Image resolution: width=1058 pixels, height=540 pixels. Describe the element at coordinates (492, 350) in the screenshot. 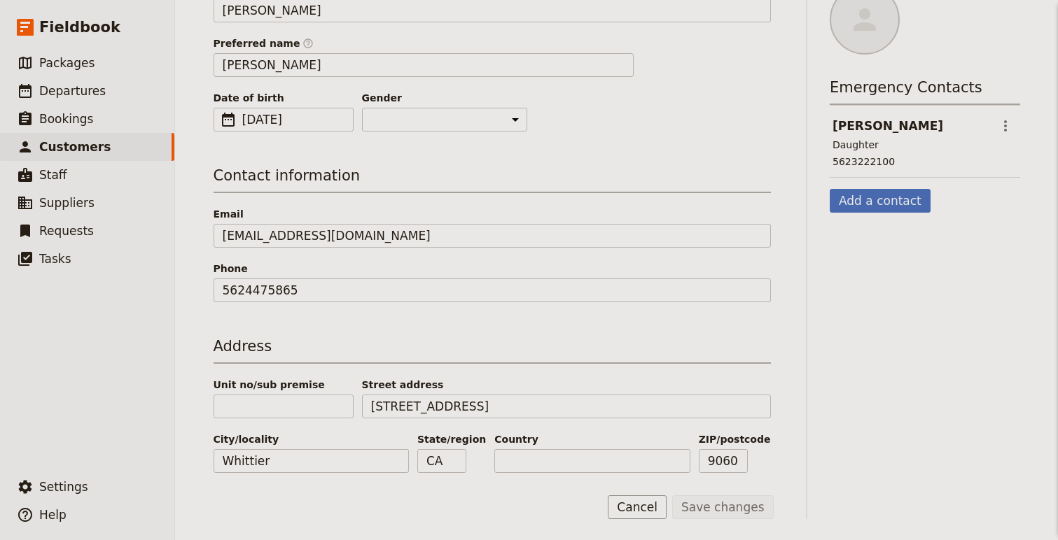

I see `h3: Address` at that location.